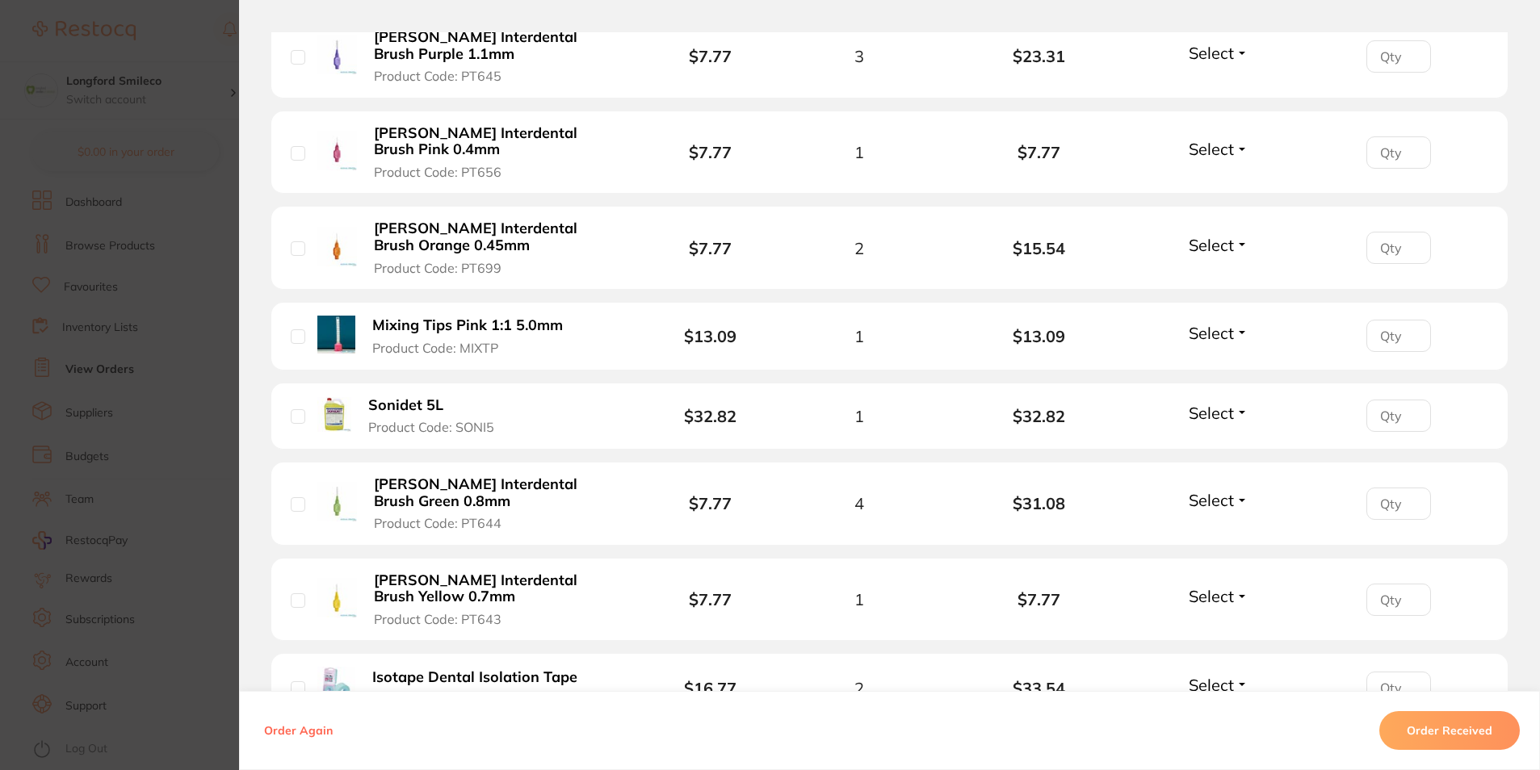 The height and width of the screenshot is (770, 1540). I want to click on b: Isotape Dental Isolation Tape, so click(475, 678).